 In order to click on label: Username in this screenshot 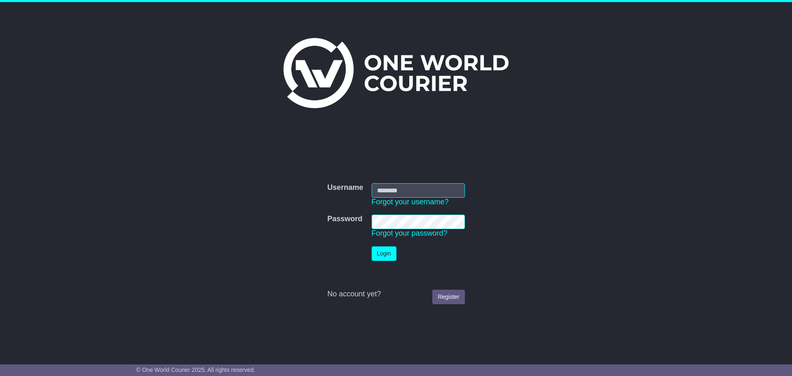, I will do `click(345, 188)`.